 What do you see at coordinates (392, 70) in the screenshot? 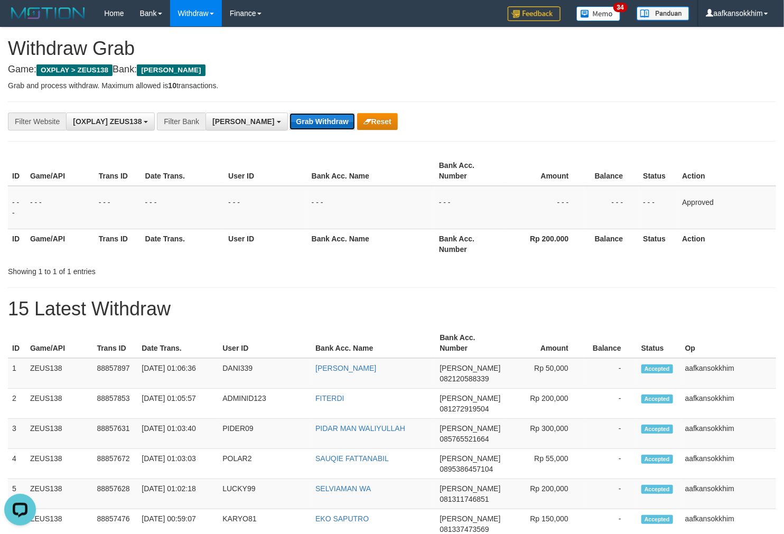
I see `h4: Game: Bank:` at bounding box center [392, 70].